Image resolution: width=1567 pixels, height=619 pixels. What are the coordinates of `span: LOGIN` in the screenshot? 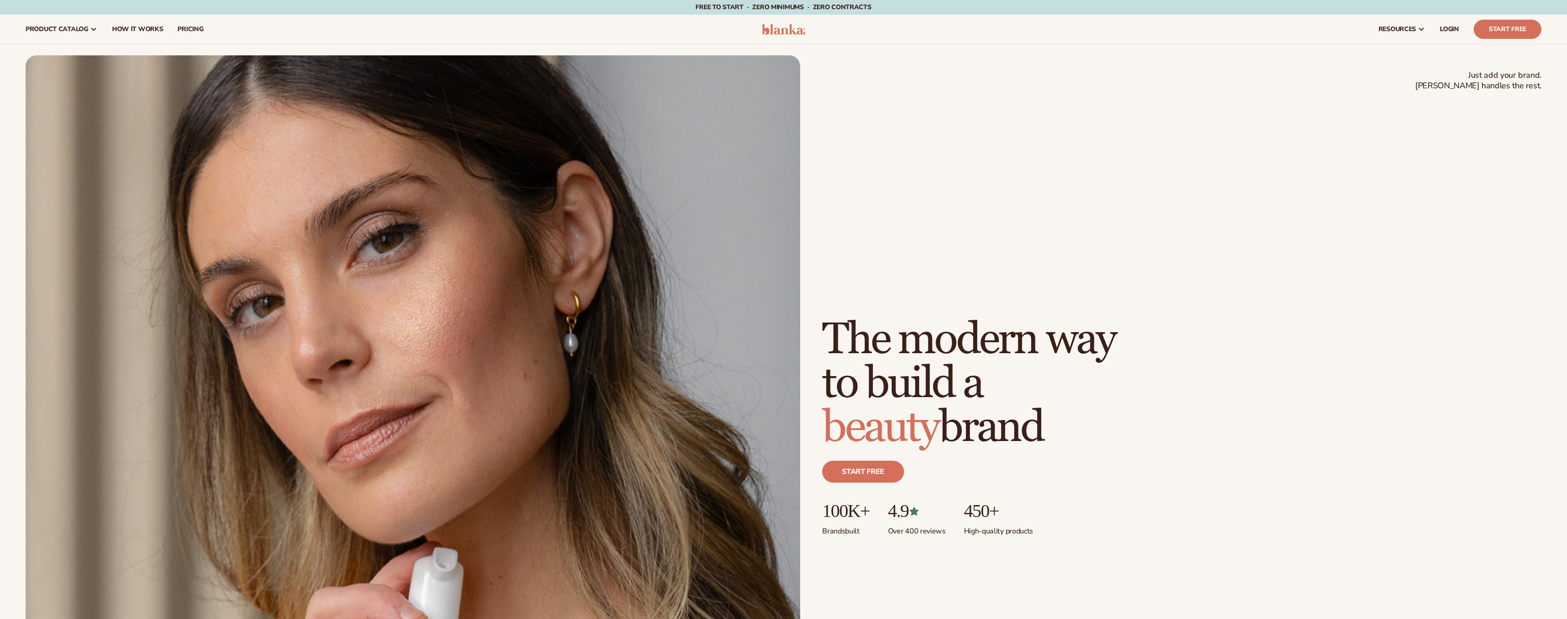 It's located at (1449, 29).